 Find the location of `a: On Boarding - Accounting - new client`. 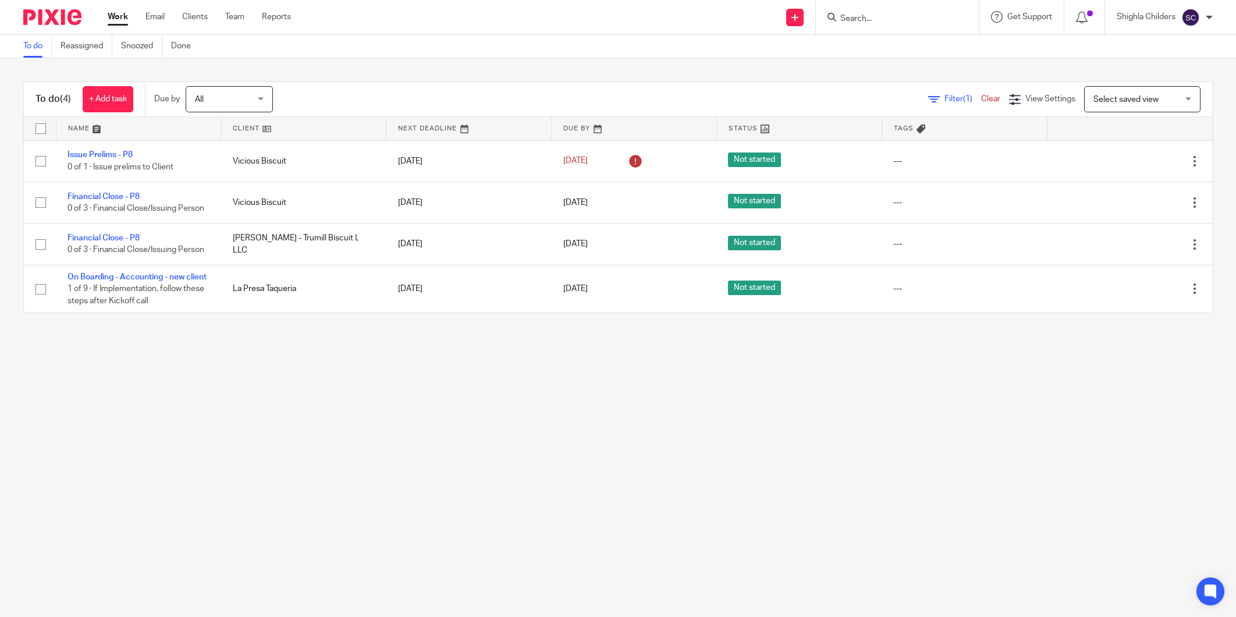

a: On Boarding - Accounting - new client is located at coordinates (137, 277).